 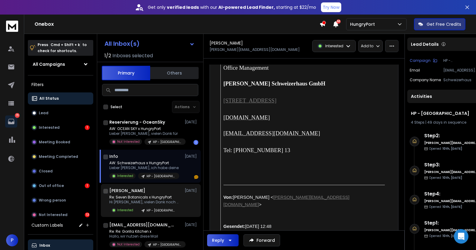 I want to click on h1: All Inbox(s), so click(x=122, y=44).